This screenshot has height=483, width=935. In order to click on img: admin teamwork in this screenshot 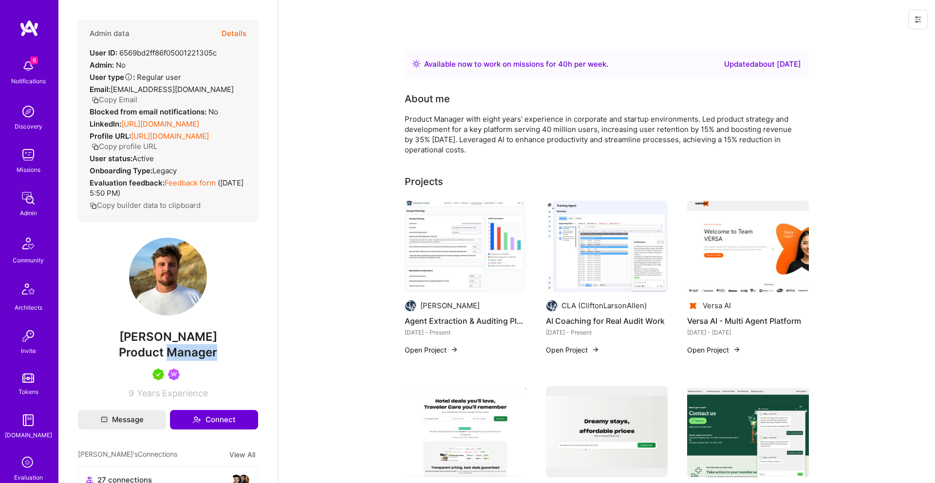, I will do `click(28, 198)`.